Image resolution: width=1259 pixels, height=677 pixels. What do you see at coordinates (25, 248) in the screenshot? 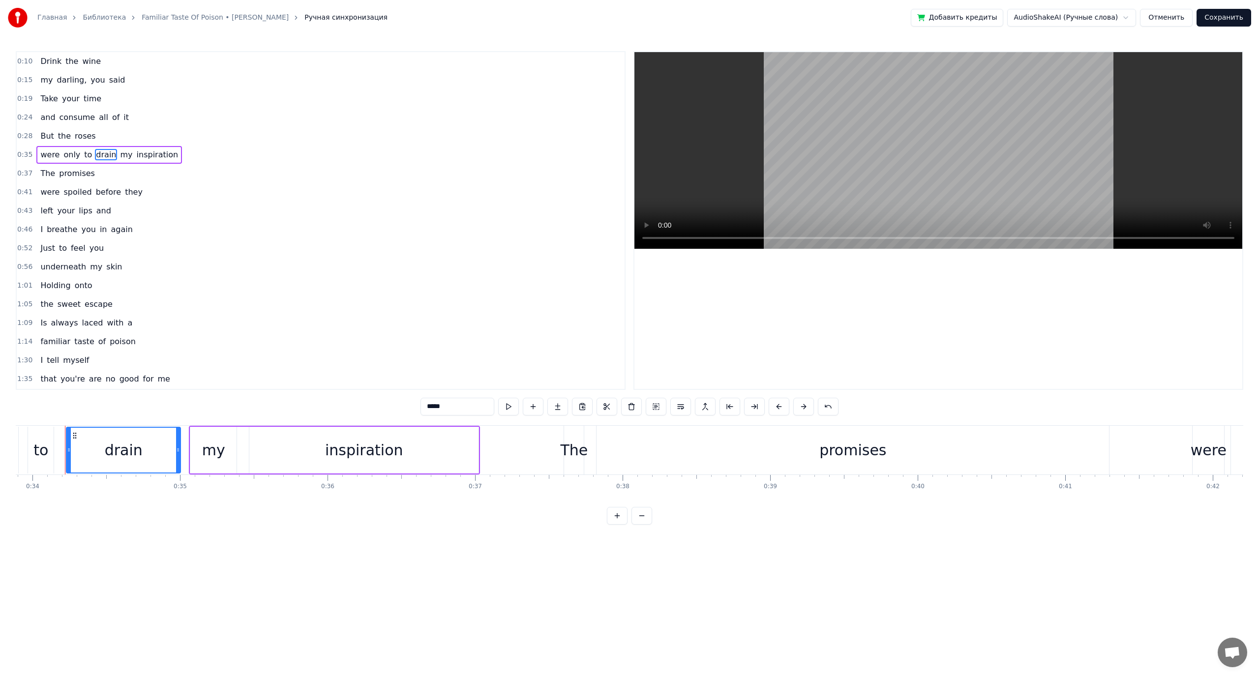
I see `span: 0:52` at bounding box center [25, 248].